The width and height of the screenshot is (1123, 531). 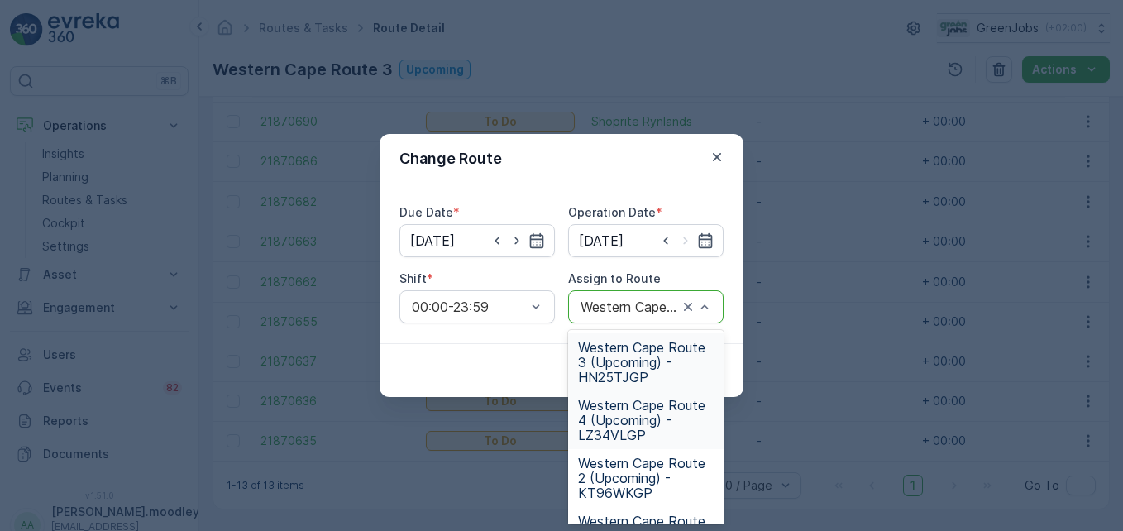 I want to click on span: Western Cape Route 4 (Upcoming) - LZ34VLGP, so click(x=646, y=420).